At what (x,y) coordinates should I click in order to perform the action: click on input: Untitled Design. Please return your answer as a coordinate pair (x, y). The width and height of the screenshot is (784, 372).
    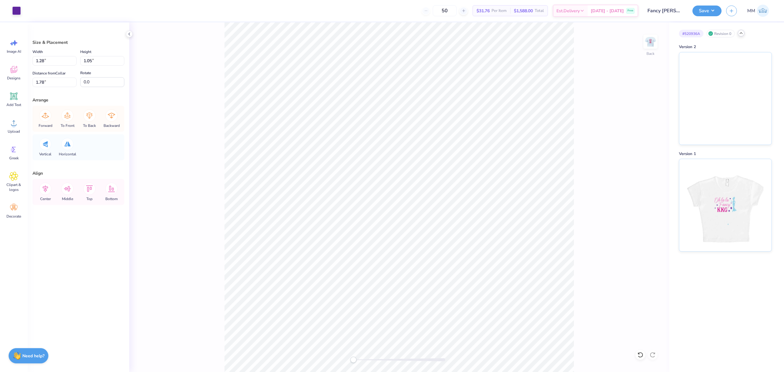
    Looking at the image, I should click on (665, 11).